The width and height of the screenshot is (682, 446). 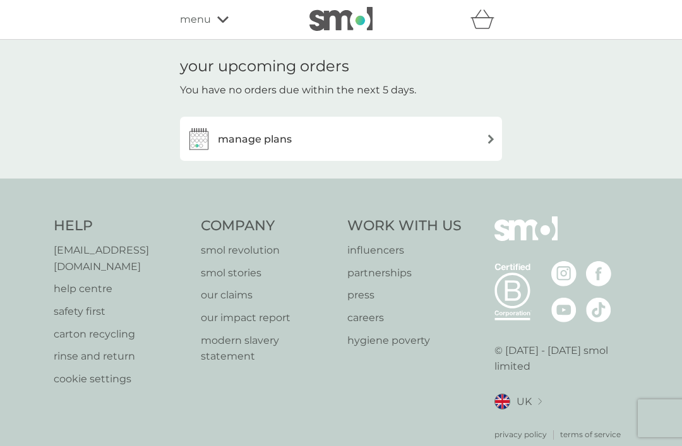 What do you see at coordinates (254, 139) in the screenshot?
I see `h3: manage plans` at bounding box center [254, 139].